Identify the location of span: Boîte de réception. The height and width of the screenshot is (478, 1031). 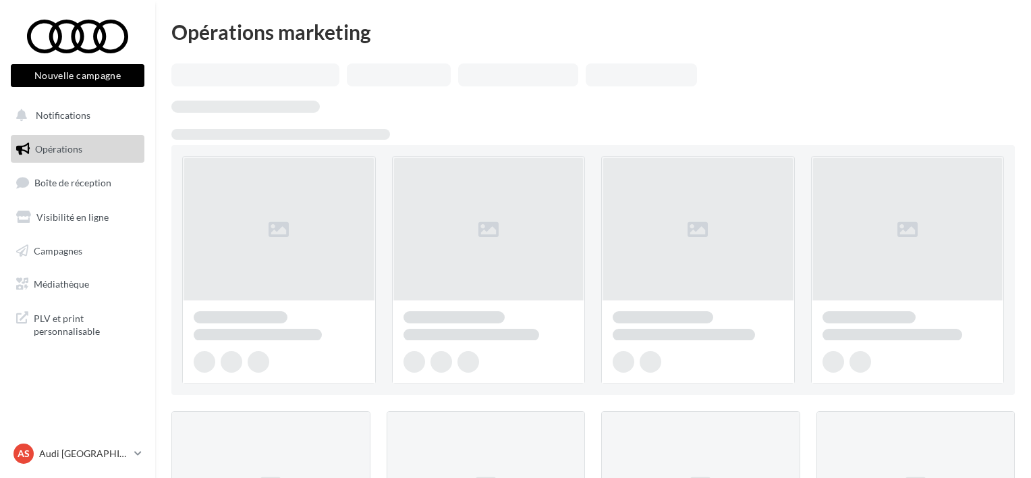
(73, 182).